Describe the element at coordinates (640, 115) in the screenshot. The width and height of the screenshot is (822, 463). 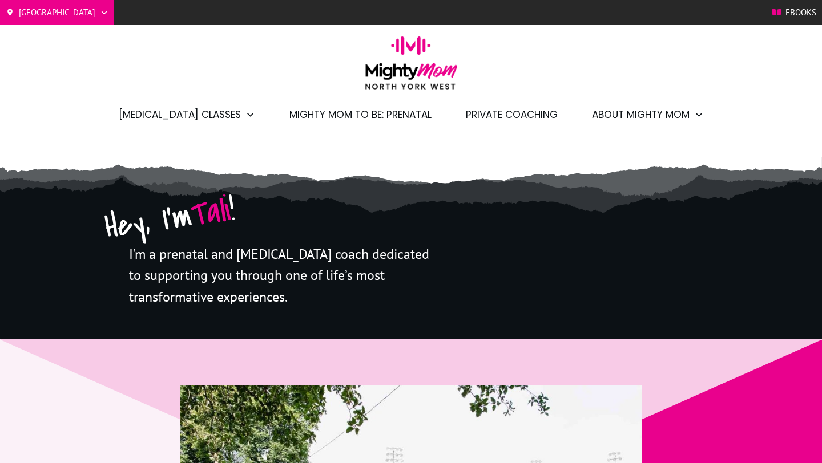
I see `span: About Mighty Mom` at that location.